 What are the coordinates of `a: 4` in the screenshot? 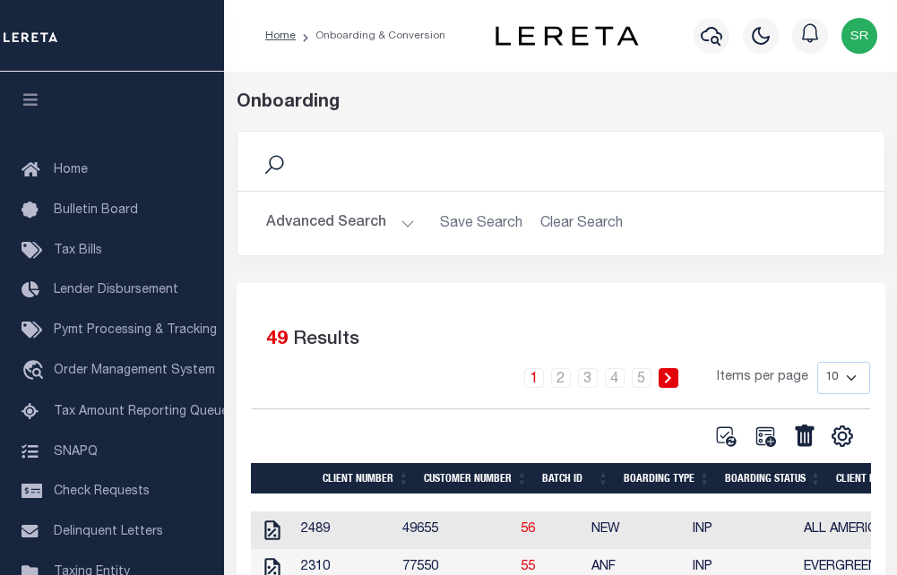 It's located at (615, 378).